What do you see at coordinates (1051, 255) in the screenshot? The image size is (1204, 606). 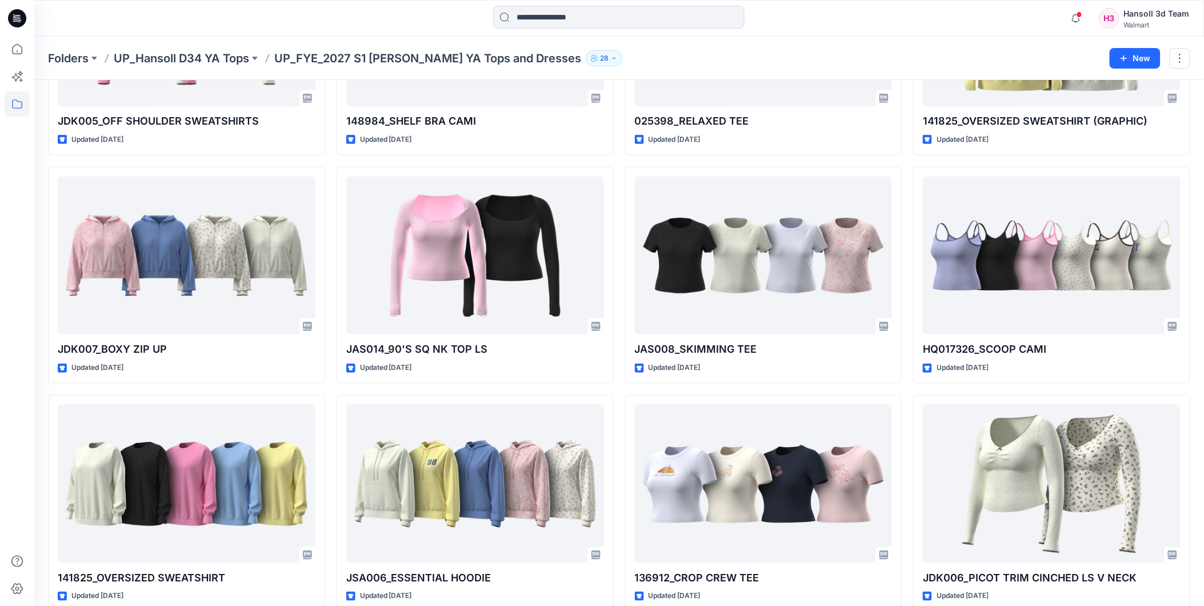 I see `a: HQ017326_SCOOP CAMI` at bounding box center [1051, 255].